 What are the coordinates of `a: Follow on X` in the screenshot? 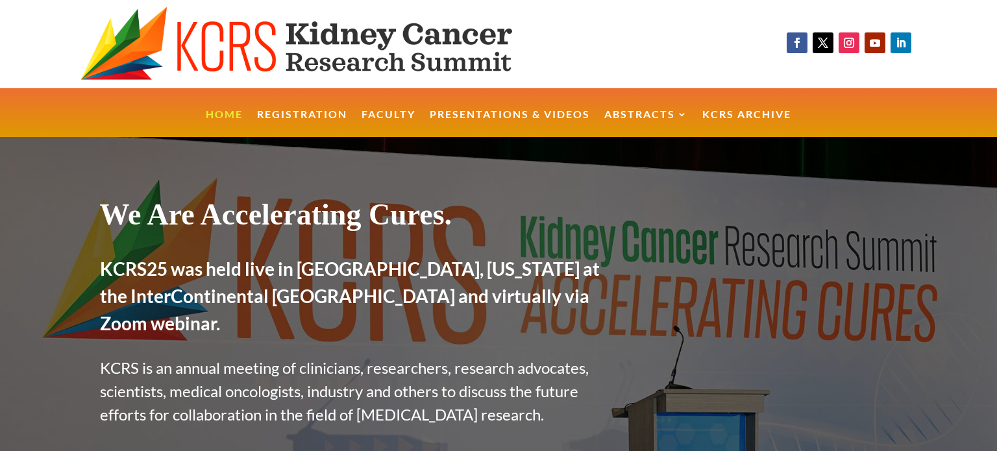 It's located at (823, 43).